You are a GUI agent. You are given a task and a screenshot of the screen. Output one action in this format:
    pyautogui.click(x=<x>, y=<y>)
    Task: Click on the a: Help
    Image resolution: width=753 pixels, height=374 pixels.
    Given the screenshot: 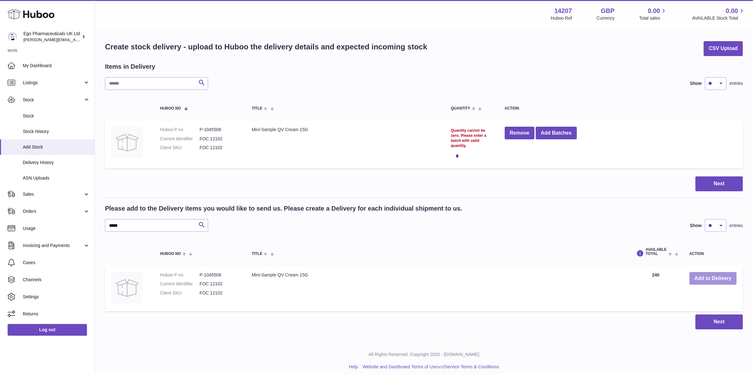 What is the action you would take?
    pyautogui.click(x=353, y=366)
    